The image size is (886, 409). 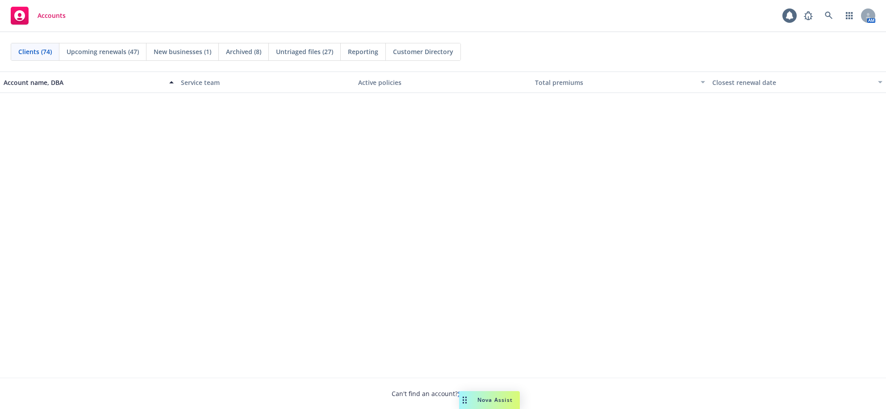 What do you see at coordinates (443, 393) in the screenshot?
I see `span: Can't find an account?` at bounding box center [443, 393].